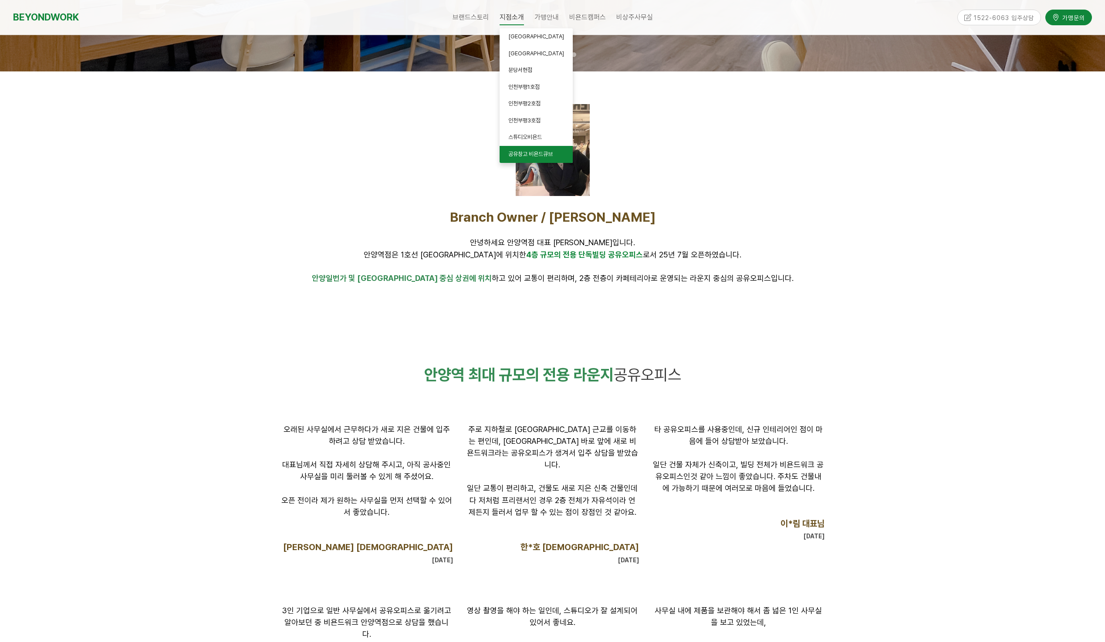 The image size is (1105, 642). Describe the element at coordinates (531, 154) in the screenshot. I see `span: 공유창고 비욘드큐브` at that location.